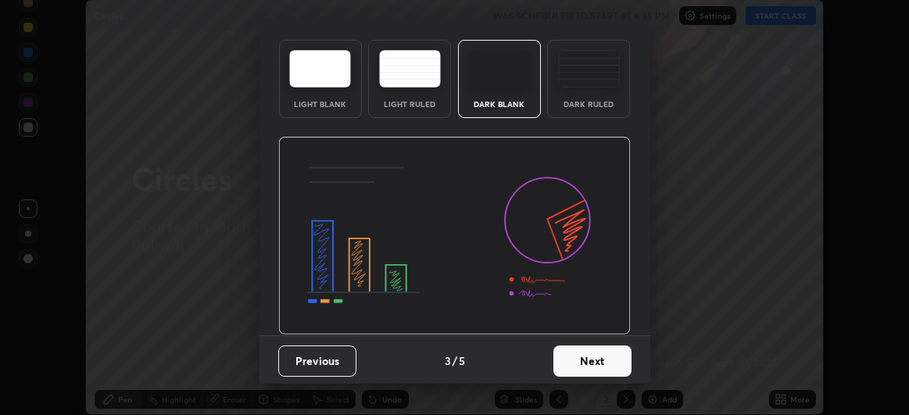  Describe the element at coordinates (448, 360) in the screenshot. I see `h4: 3` at that location.